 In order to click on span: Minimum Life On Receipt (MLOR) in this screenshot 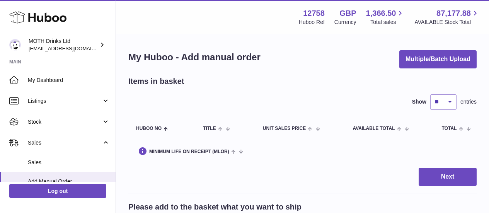, I will do `click(189, 152)`.